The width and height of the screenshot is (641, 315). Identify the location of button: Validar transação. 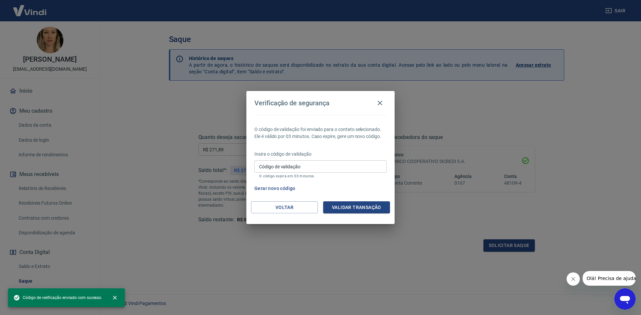
(356, 208).